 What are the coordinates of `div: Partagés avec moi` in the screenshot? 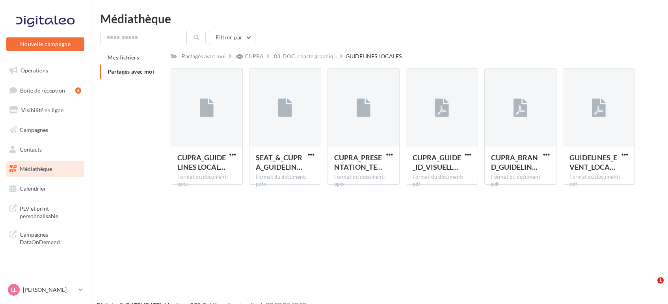 It's located at (204, 56).